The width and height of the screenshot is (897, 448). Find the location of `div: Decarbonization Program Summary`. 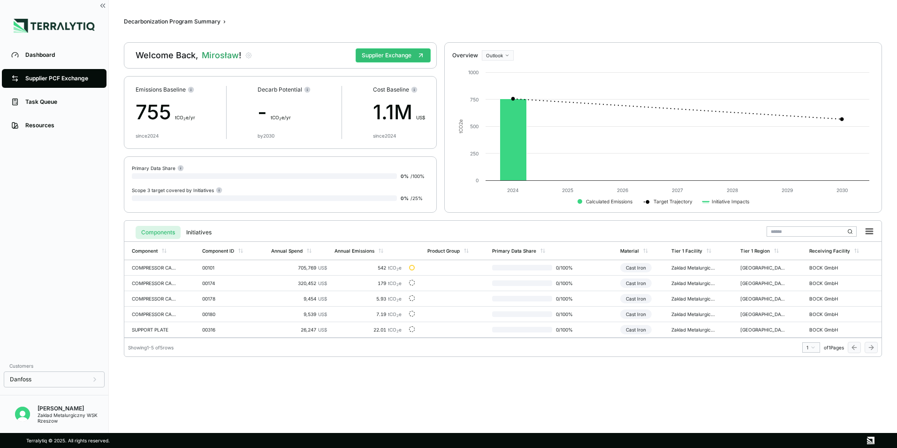

div: Decarbonization Program Summary is located at coordinates (172, 22).